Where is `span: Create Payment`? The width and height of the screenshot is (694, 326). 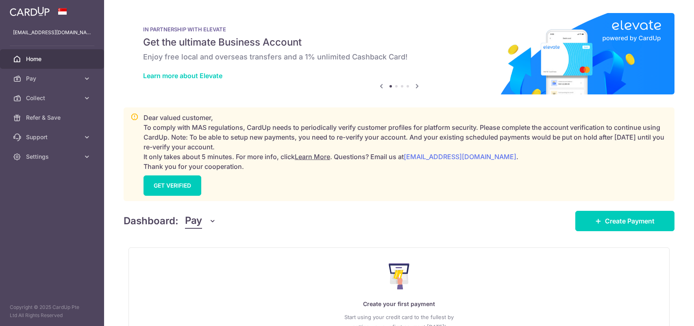 span: Create Payment is located at coordinates (630, 221).